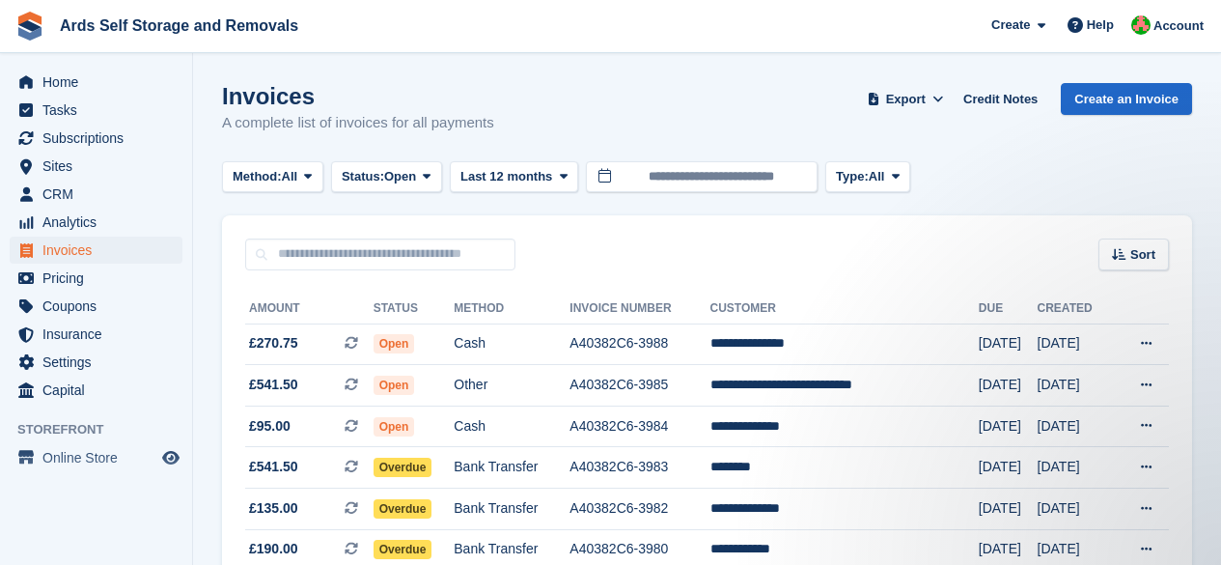 This screenshot has height=565, width=1221. Describe the element at coordinates (363, 177) in the screenshot. I see `span: Status:` at that location.